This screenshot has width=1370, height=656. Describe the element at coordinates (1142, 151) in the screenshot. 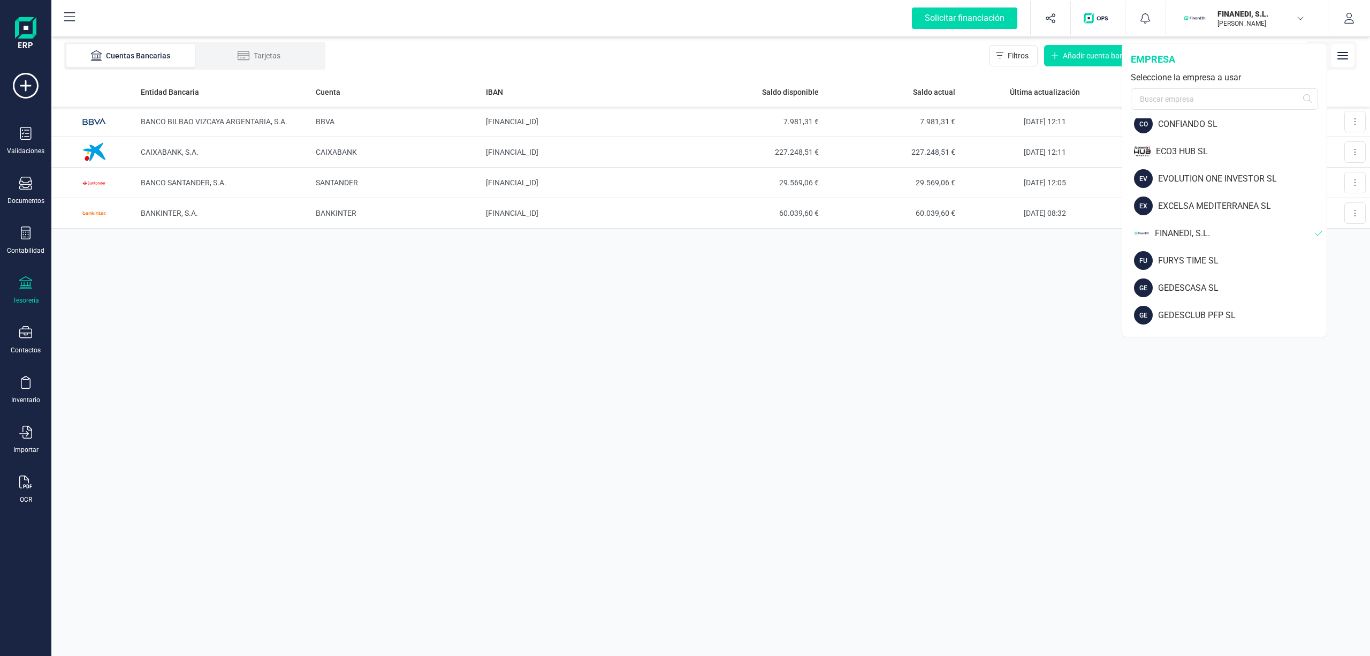

I see `img: EC` at that location.